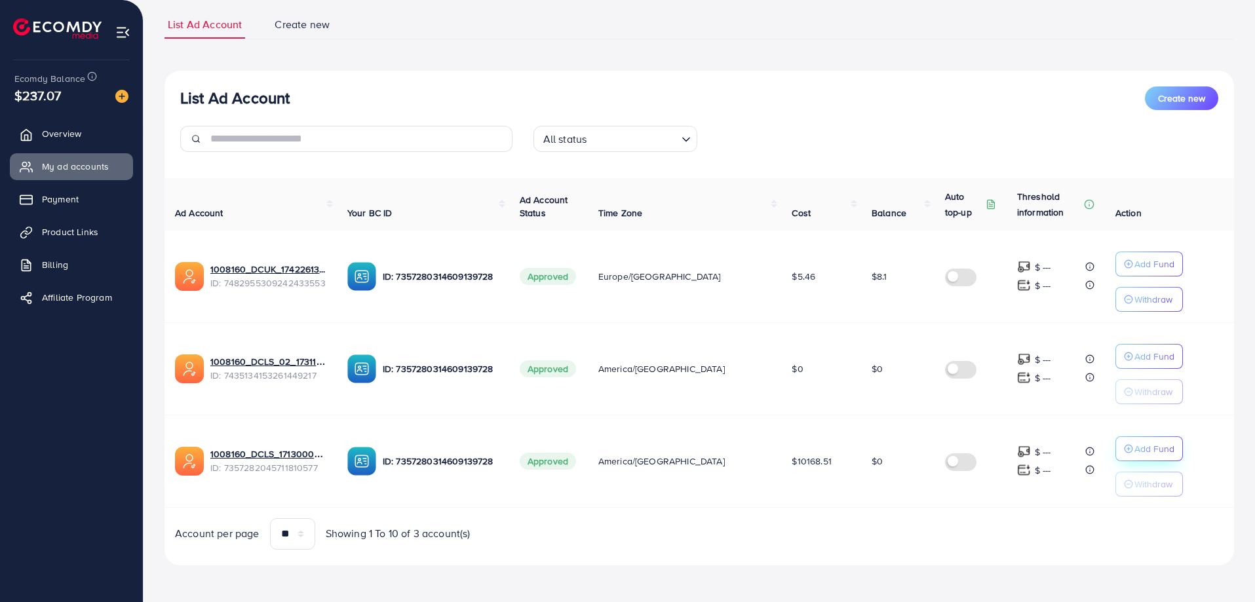  What do you see at coordinates (544, 206) in the screenshot?
I see `span: Ad Account Status` at bounding box center [544, 206].